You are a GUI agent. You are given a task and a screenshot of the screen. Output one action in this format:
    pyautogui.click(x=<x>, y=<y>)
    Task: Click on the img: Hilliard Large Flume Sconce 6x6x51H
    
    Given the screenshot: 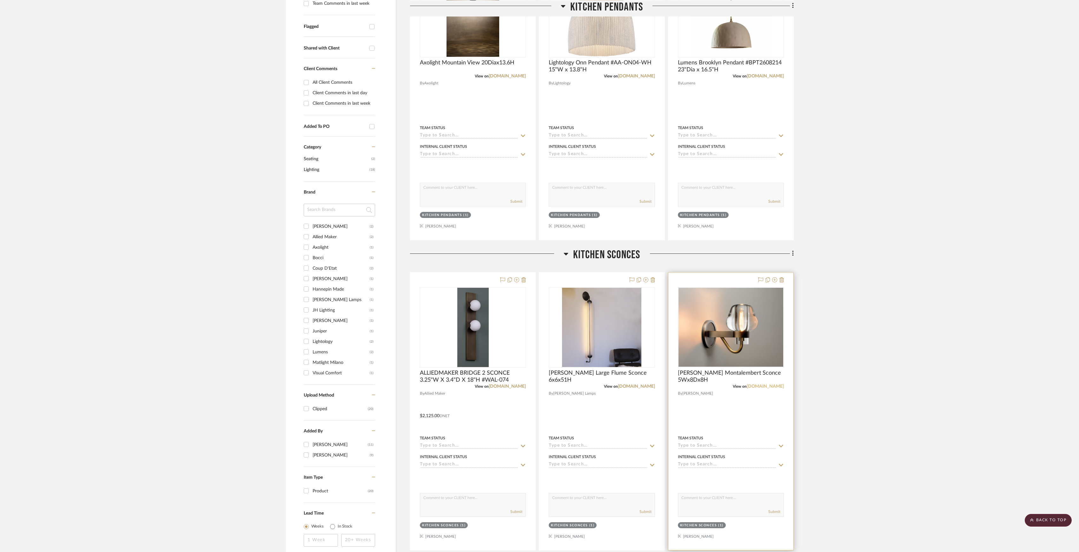 What is the action you would take?
    pyautogui.click(x=601, y=327)
    